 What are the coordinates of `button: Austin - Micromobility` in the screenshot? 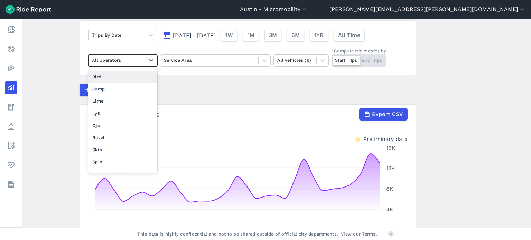 It's located at (274, 9).